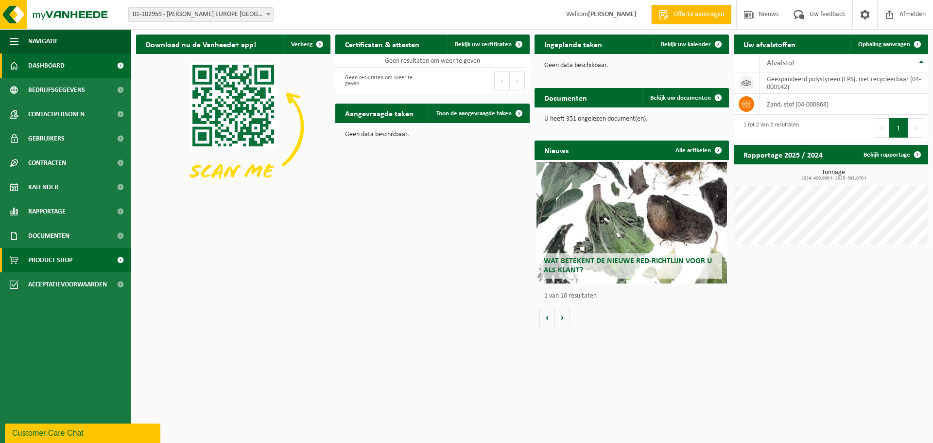 The width and height of the screenshot is (933, 443). Describe the element at coordinates (844, 104) in the screenshot. I see `td: zand, stof (04-000868)` at that location.